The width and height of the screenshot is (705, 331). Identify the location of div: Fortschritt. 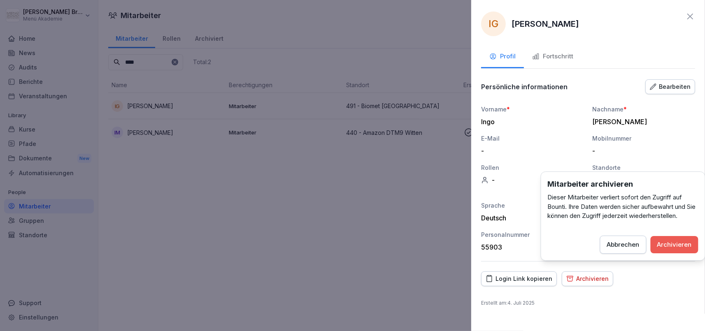
(553, 56).